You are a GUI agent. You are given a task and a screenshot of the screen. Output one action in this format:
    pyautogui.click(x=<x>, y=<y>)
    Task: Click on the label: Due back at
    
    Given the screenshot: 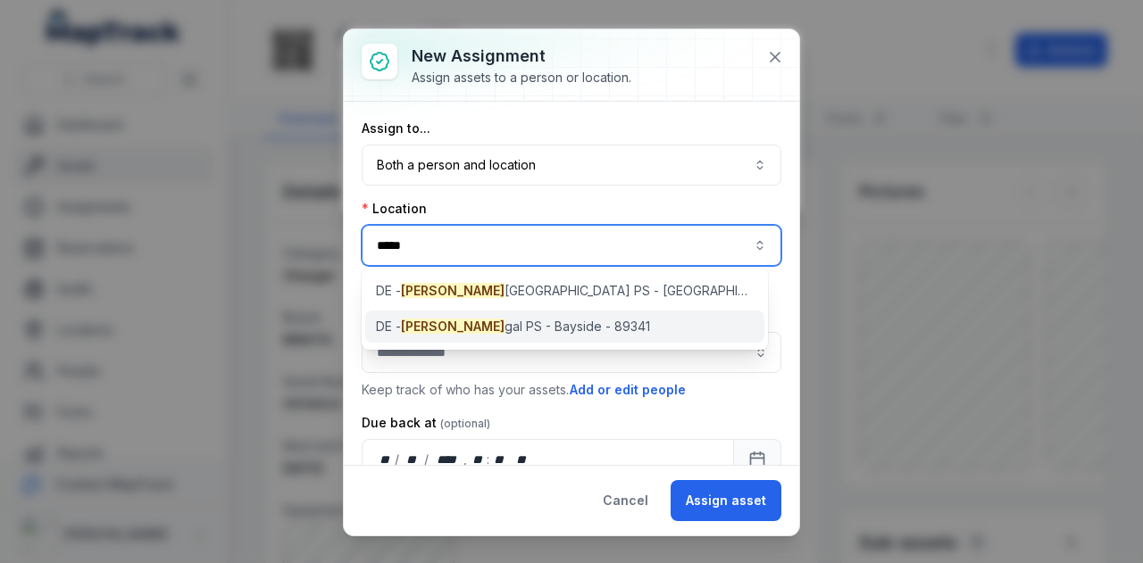 What is the action you would take?
    pyautogui.click(x=426, y=423)
    